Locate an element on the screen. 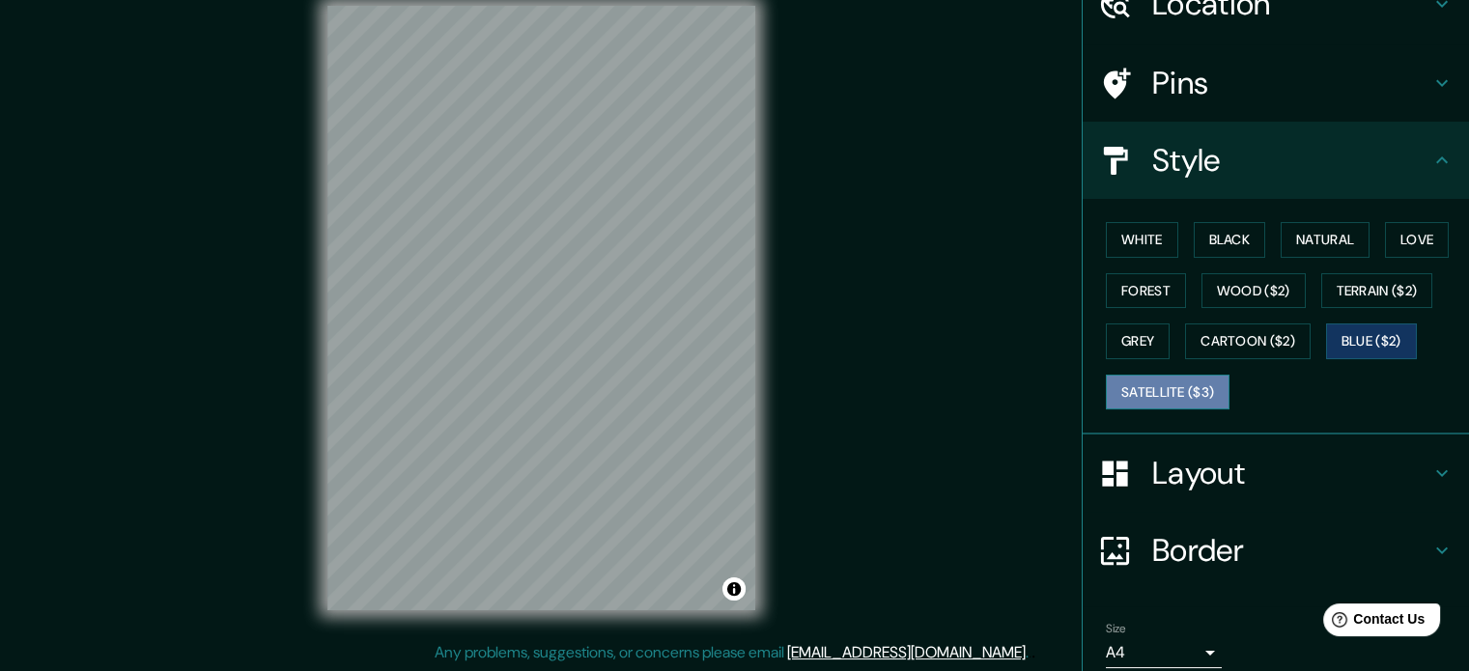 The image size is (1469, 671). div: Style is located at coordinates (1276, 160).